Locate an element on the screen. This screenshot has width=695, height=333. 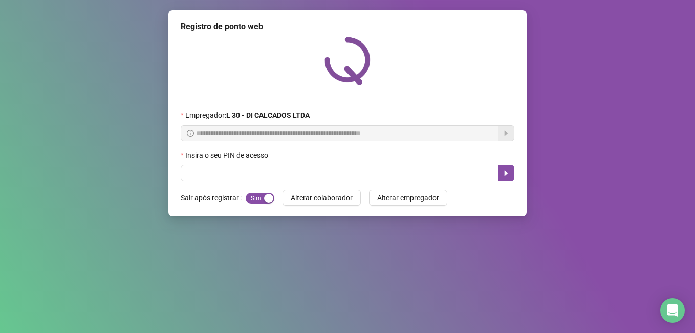
div: Open Intercom Messenger is located at coordinates (672, 310).